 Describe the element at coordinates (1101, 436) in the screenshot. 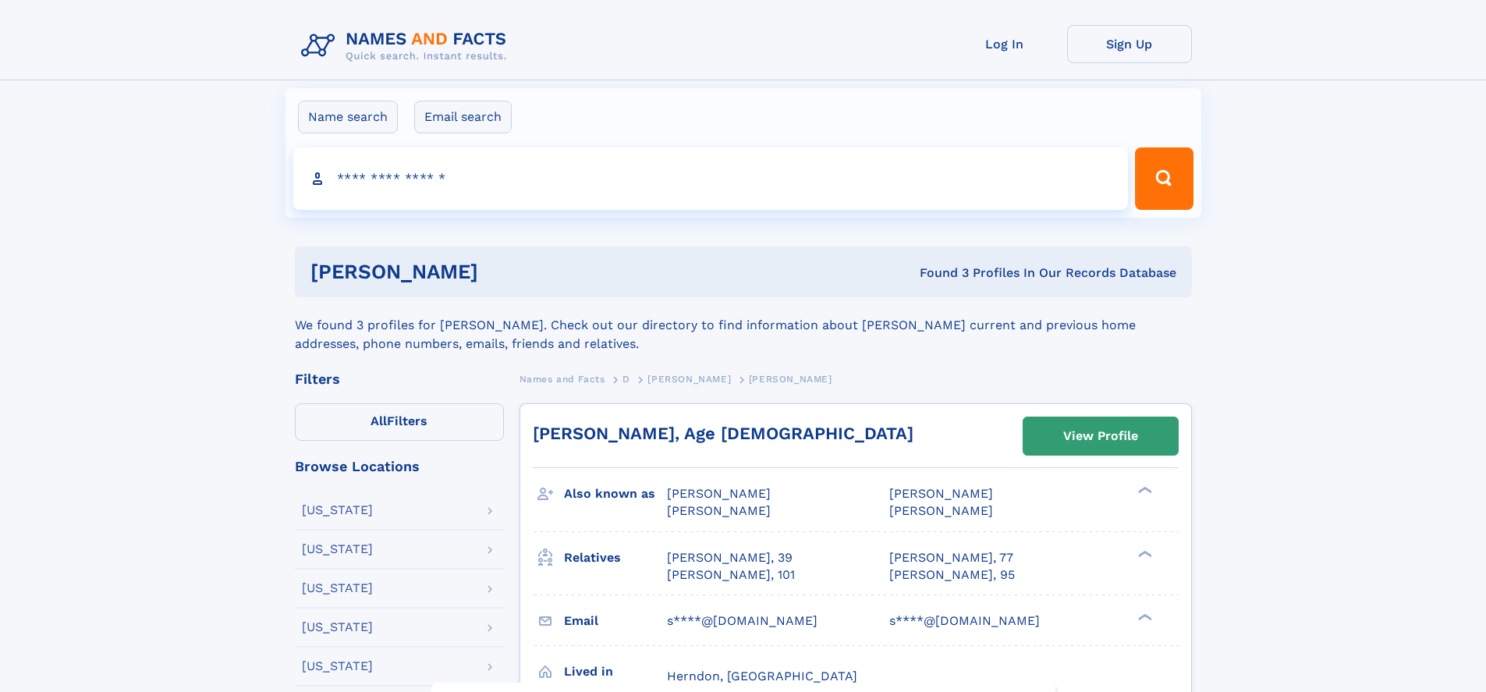

I see `a: View Profile` at that location.